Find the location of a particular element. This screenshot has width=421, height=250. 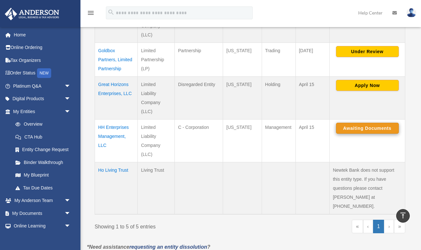

button: Apply Now is located at coordinates (367, 85).